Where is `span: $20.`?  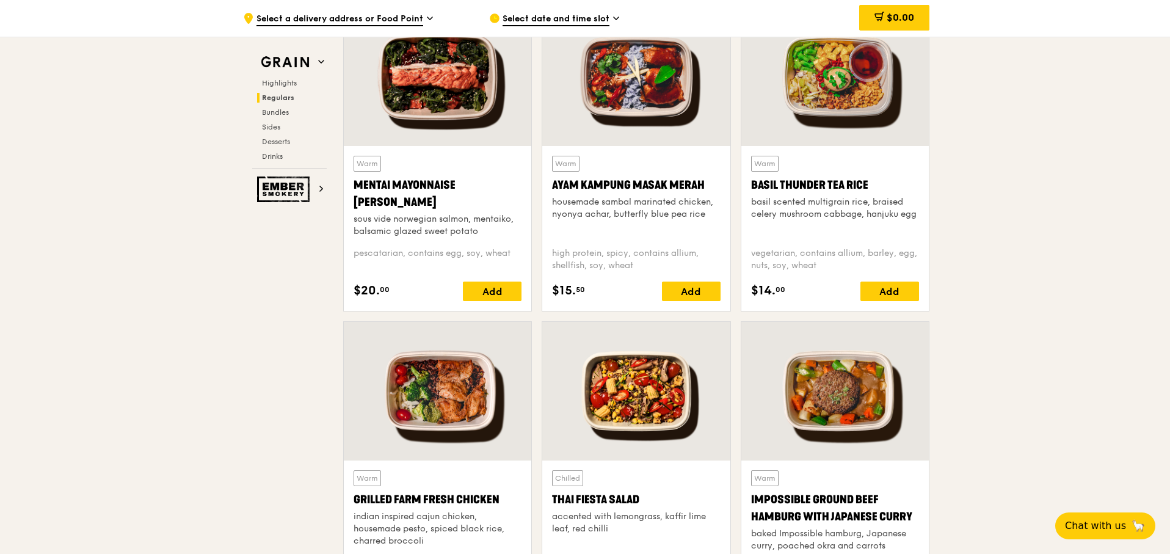 span: $20. is located at coordinates (366, 291).